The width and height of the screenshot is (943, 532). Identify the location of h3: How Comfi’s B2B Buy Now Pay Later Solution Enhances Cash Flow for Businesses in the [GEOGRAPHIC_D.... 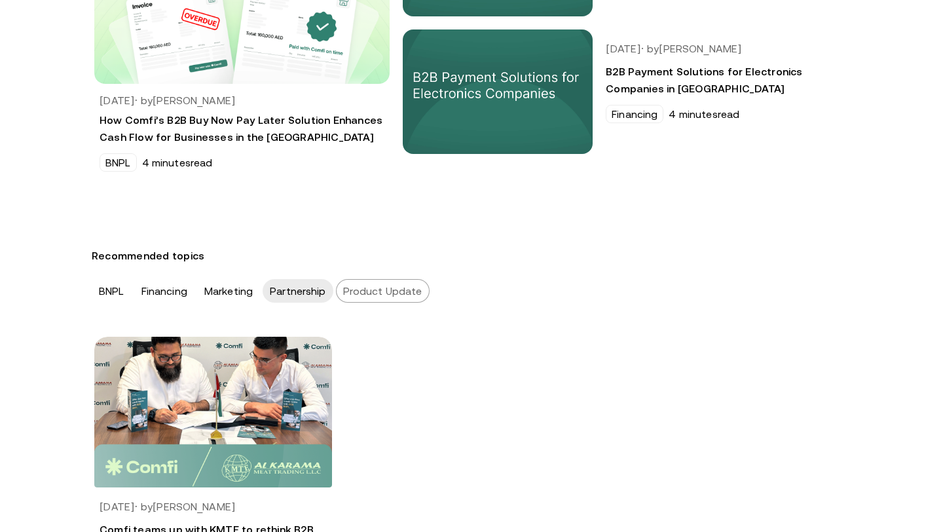
(242, 128).